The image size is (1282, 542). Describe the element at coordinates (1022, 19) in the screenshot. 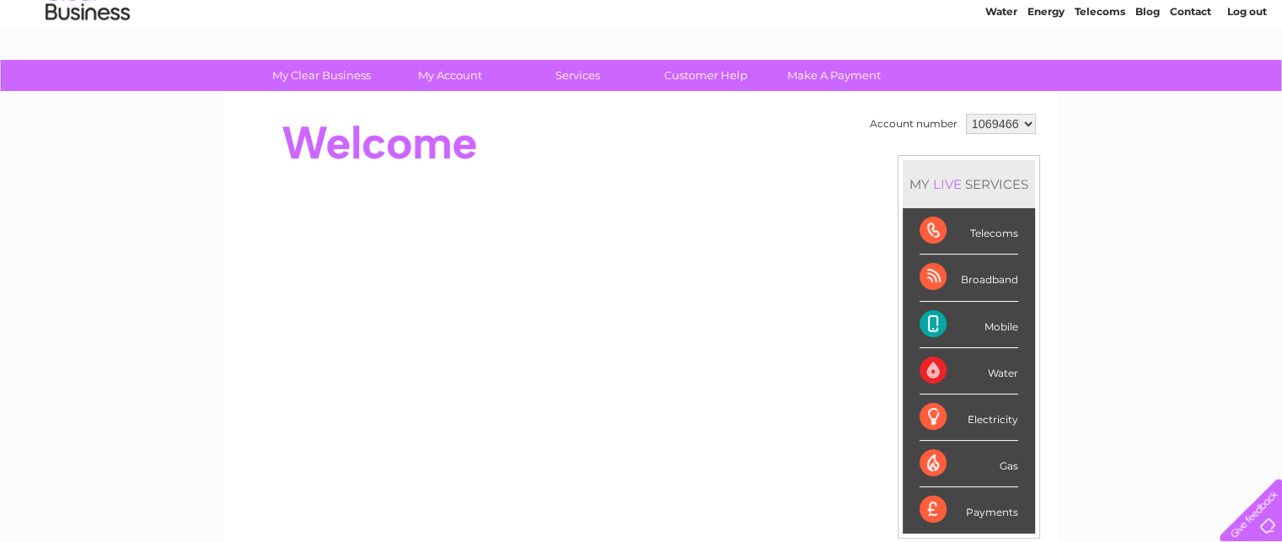

I see `a: 0333 014 3131` at that location.